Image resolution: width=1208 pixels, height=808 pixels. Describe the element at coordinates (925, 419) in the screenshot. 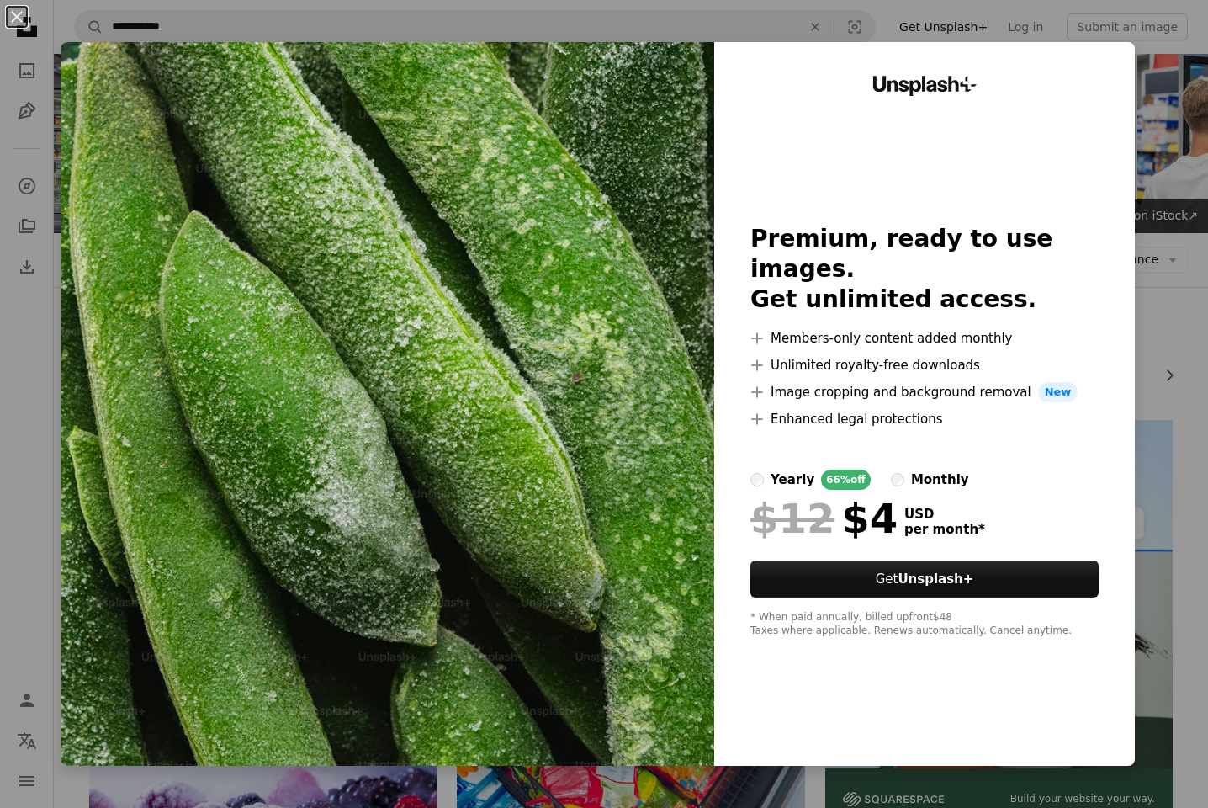

I see `li: Enhanced legal protections` at that location.